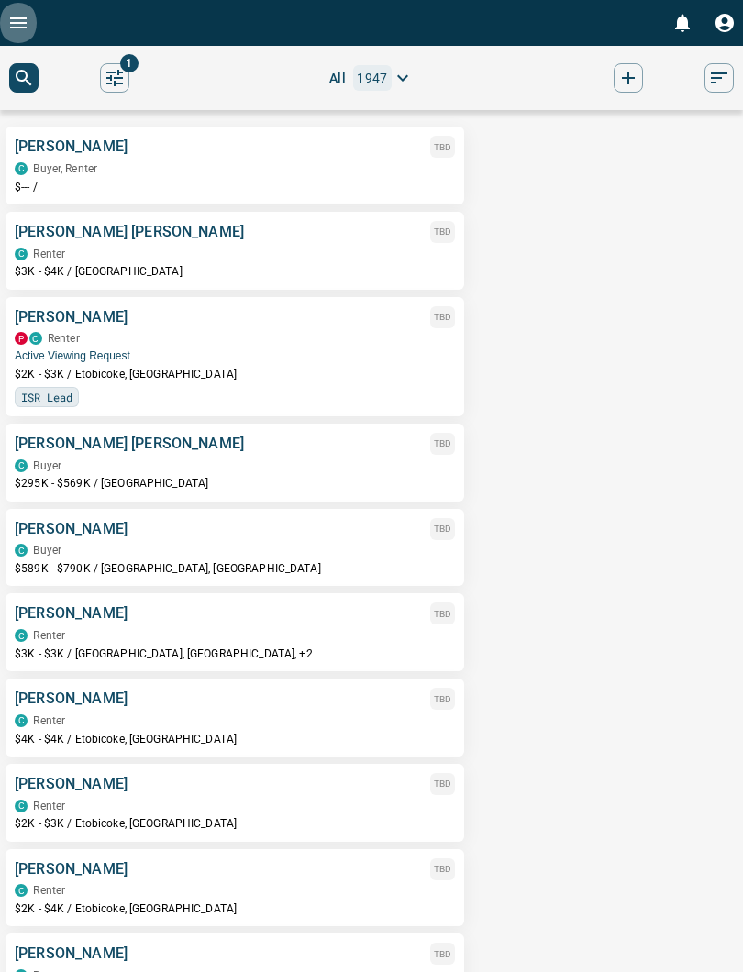 The height and width of the screenshot is (972, 743). Describe the element at coordinates (371, 78) in the screenshot. I see `button: All1947` at that location.